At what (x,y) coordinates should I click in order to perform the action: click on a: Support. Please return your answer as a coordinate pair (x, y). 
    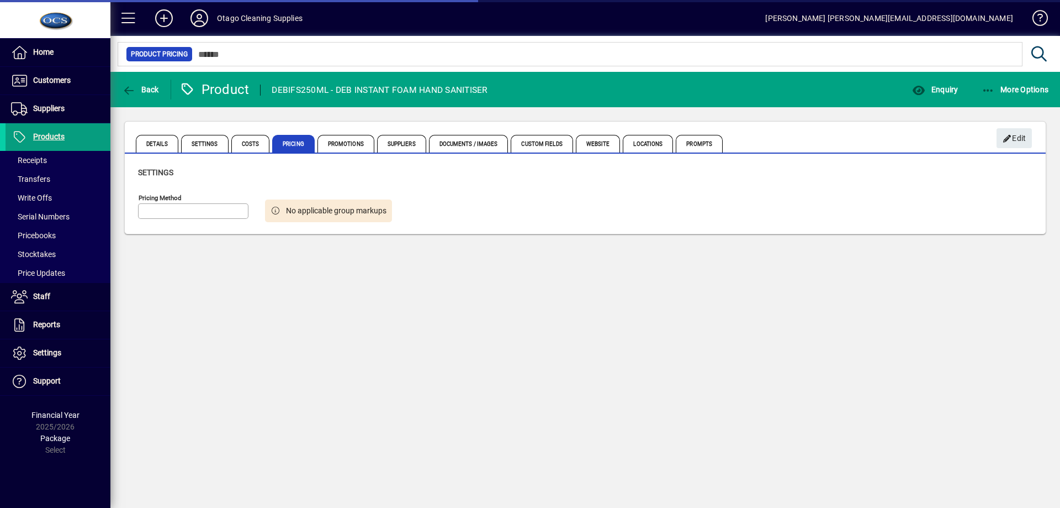
    Looking at the image, I should click on (58, 381).